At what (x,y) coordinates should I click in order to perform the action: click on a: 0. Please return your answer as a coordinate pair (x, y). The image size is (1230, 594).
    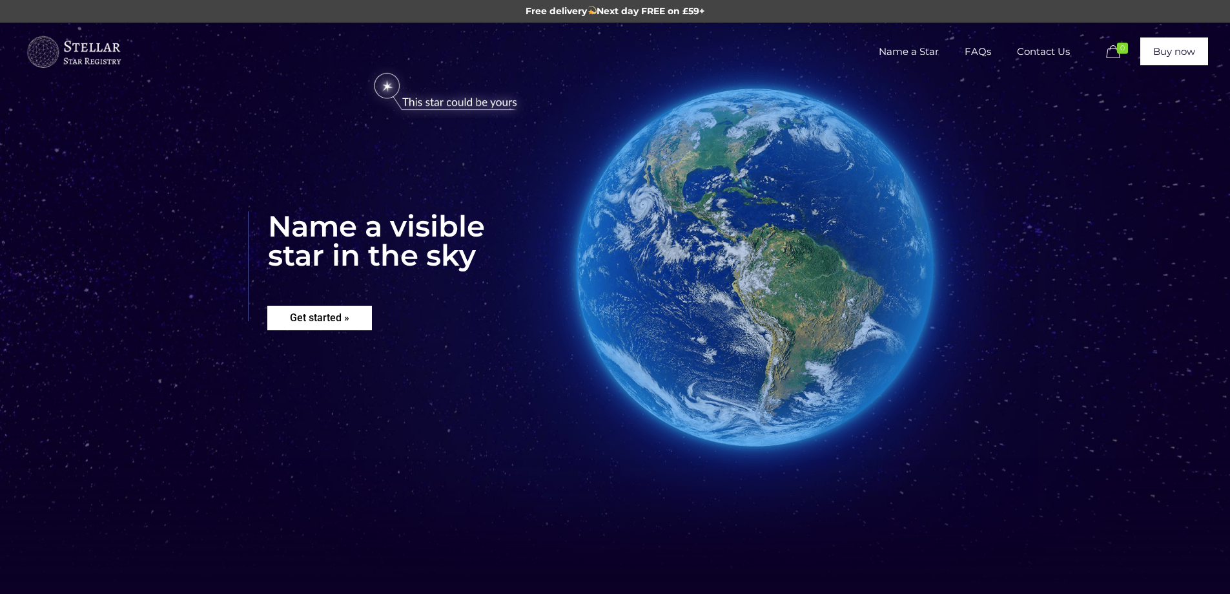
    Looking at the image, I should click on (1119, 52).